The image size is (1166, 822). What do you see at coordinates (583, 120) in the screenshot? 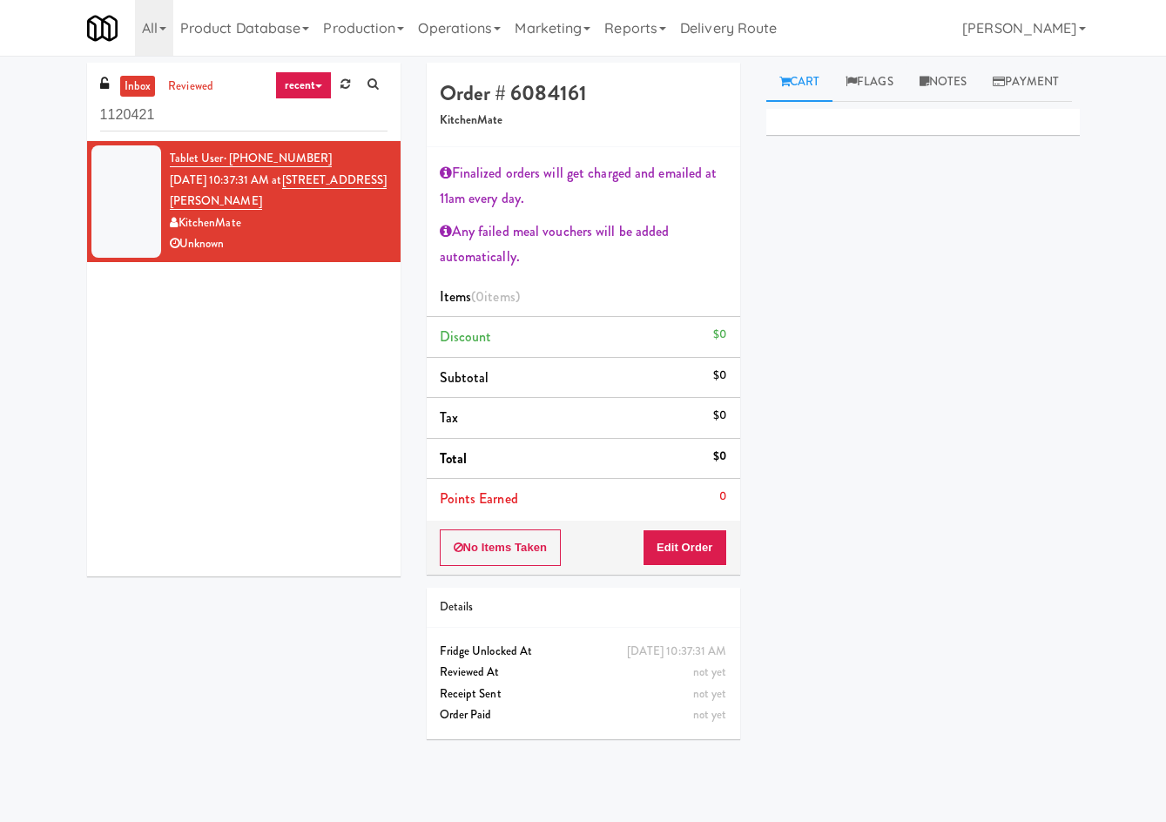
I see `h5: KitchenMate` at bounding box center [583, 120].